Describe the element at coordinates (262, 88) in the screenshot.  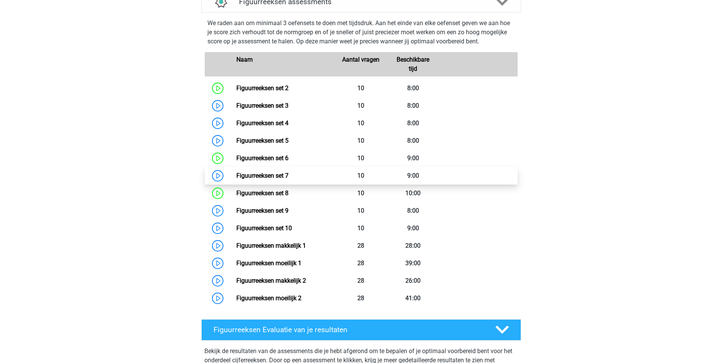
I see `a: Figuurreeksen set 2` at that location.